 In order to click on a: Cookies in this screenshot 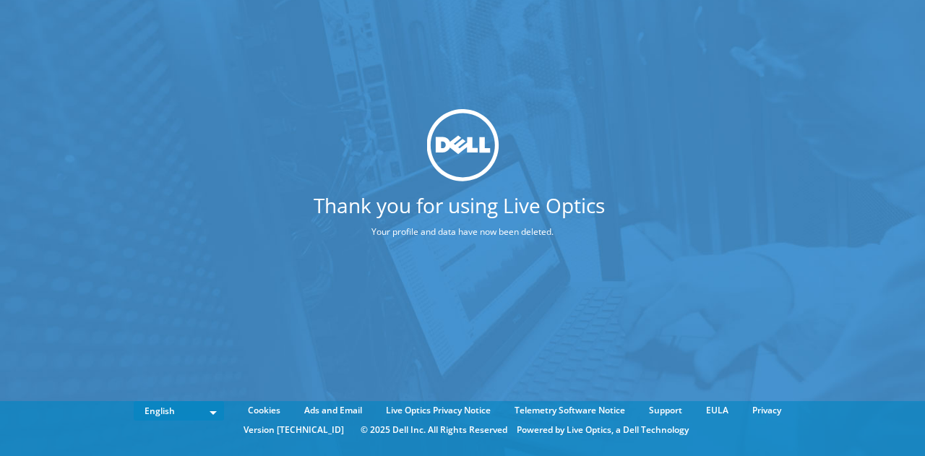, I will do `click(264, 411)`.